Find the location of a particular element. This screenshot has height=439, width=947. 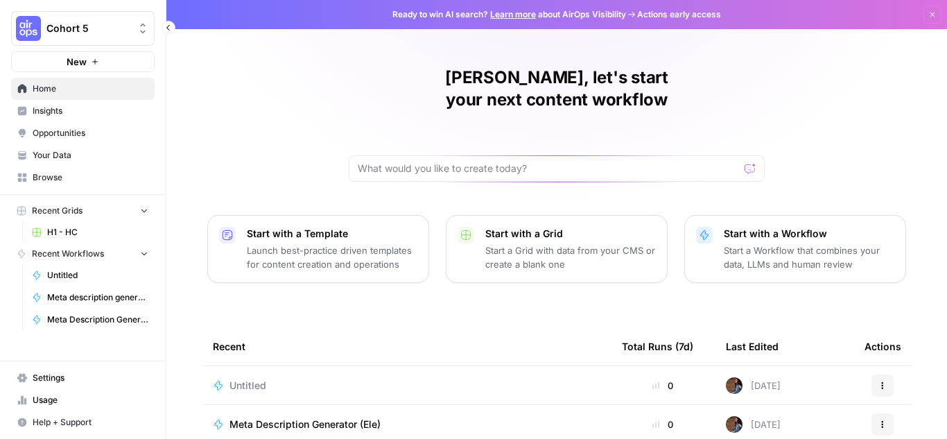

button: Start with a WorkflowStart a Workflow that combines your data, LLMs and human review is located at coordinates (795, 249).